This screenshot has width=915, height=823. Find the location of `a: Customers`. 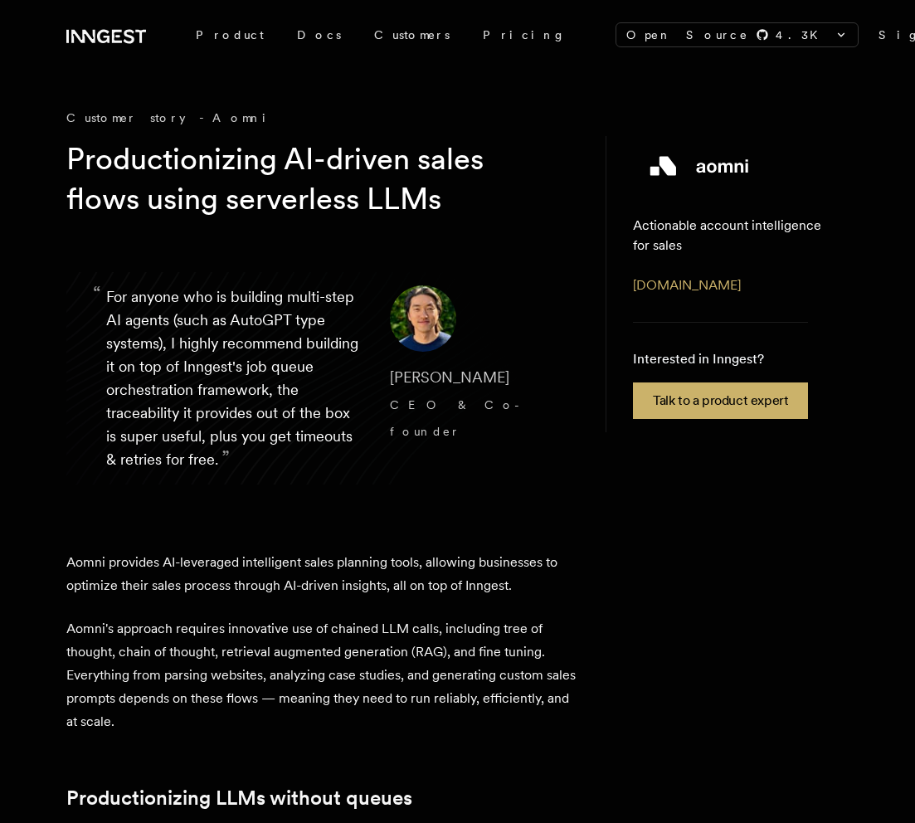

a: Customers is located at coordinates (411, 35).